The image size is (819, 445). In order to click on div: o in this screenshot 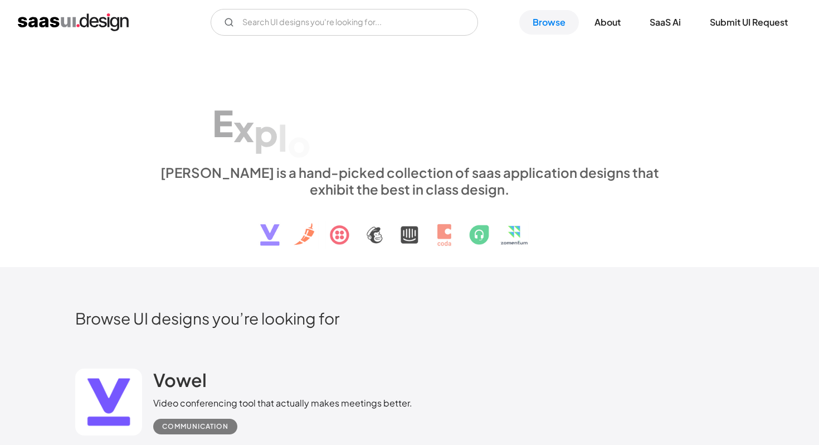, I will do `click(299, 143)`.